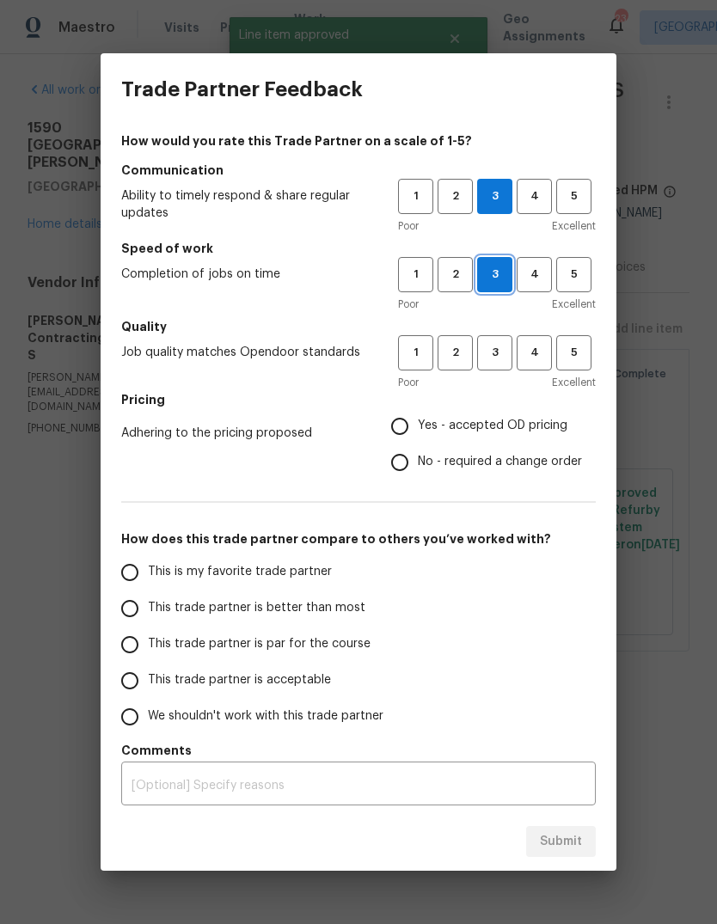  What do you see at coordinates (240, 571) in the screenshot?
I see `span: This is my favorite trade partner` at bounding box center [240, 571].